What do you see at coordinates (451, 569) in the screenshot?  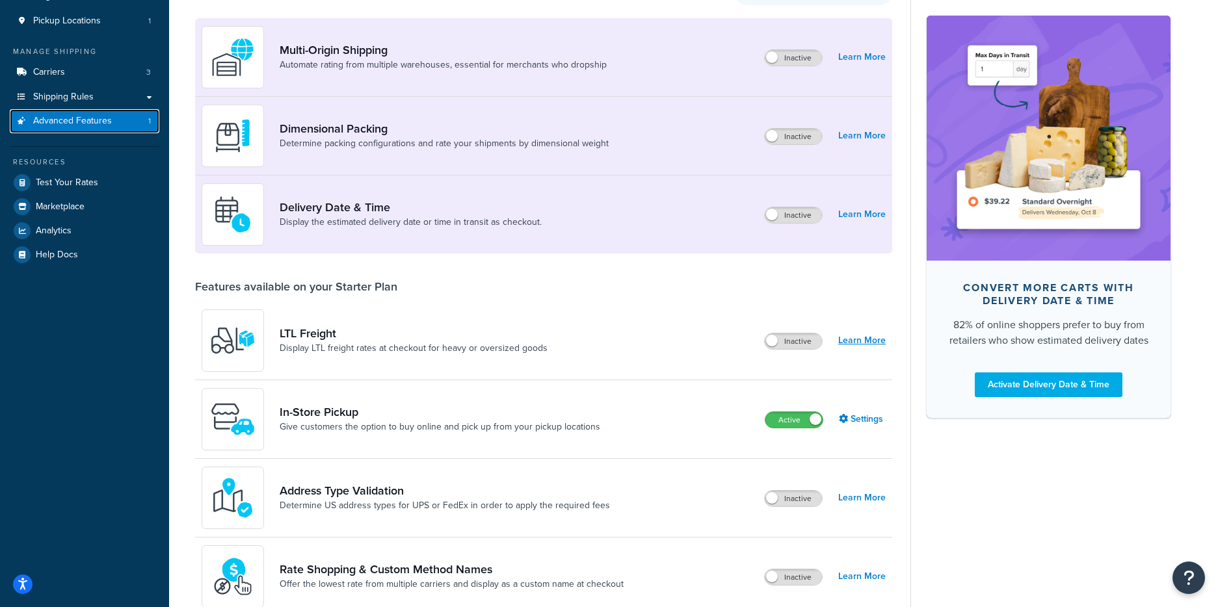 I see `a: Rate Shopping & Custom Method Names` at bounding box center [451, 569].